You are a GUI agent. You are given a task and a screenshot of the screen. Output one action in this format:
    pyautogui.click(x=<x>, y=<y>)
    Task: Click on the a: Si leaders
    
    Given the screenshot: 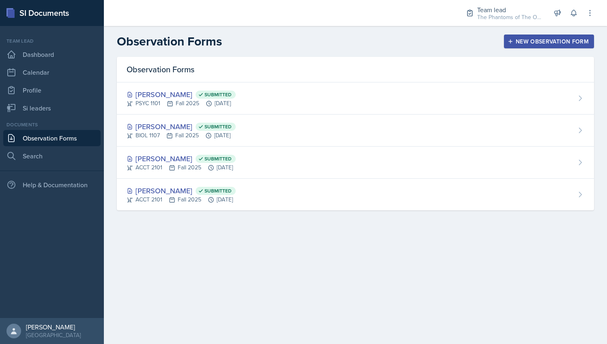 What is the action you would take?
    pyautogui.click(x=52, y=108)
    